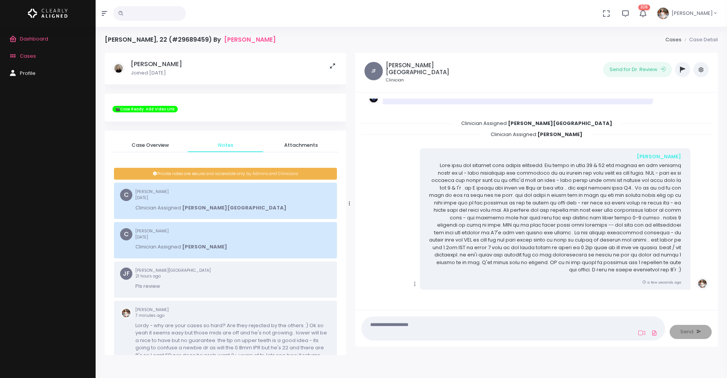 This screenshot has height=378, width=727. Describe the element at coordinates (145, 109) in the screenshot. I see `span: 🎬Case Ready. Add Video Link` at that location.